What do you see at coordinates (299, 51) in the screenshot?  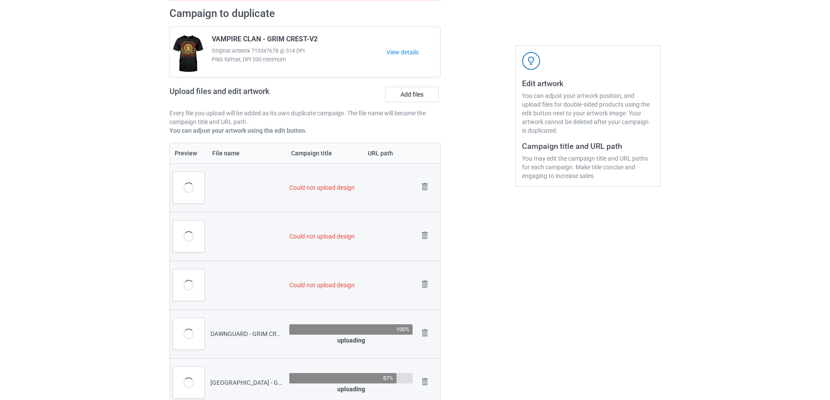 I see `span: Original Artwork 7193x7678 @ 514 DPI` at bounding box center [299, 51].